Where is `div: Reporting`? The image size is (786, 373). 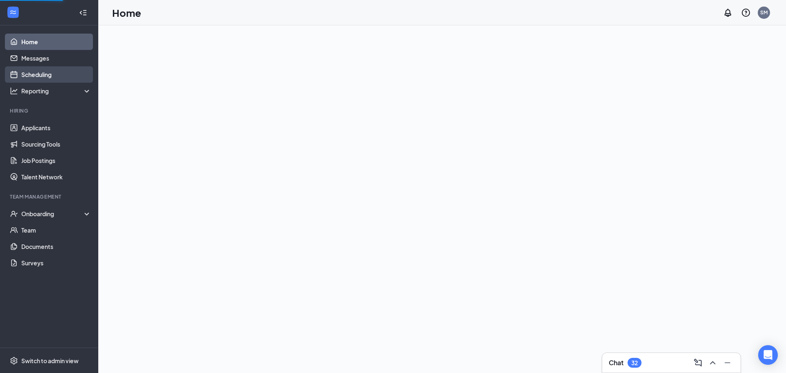 div: Reporting is located at coordinates (57, 91).